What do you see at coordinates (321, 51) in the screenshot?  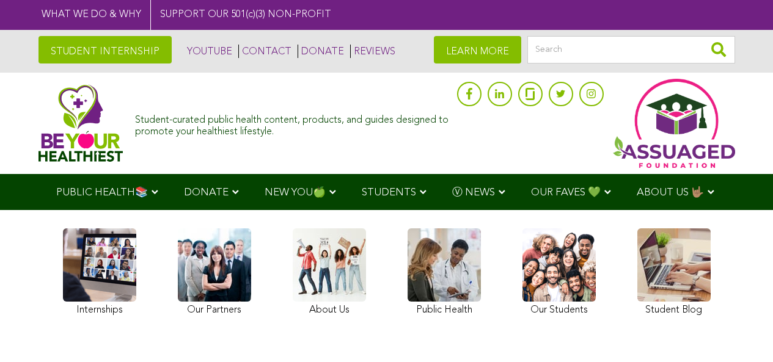 I see `a: DONATE` at bounding box center [321, 51].